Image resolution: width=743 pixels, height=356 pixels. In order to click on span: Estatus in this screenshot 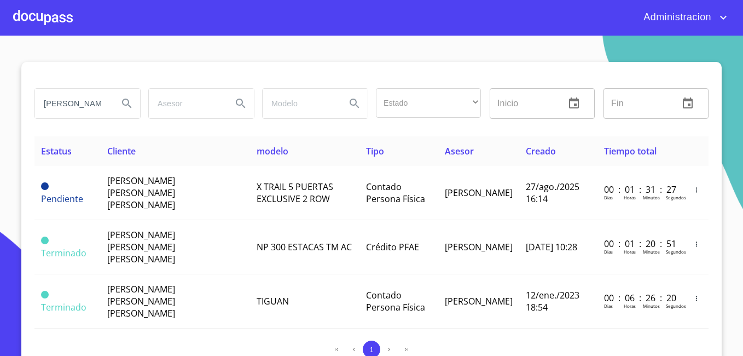, I will do `click(56, 151)`.